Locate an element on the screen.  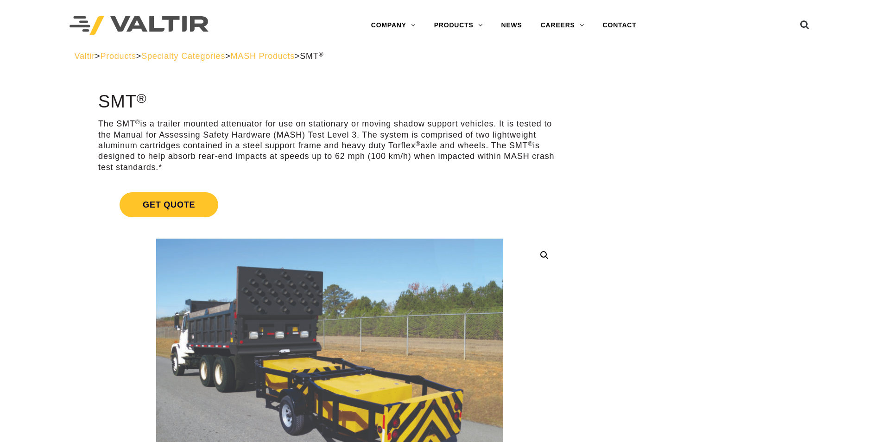
a: NEWS is located at coordinates (512, 25).